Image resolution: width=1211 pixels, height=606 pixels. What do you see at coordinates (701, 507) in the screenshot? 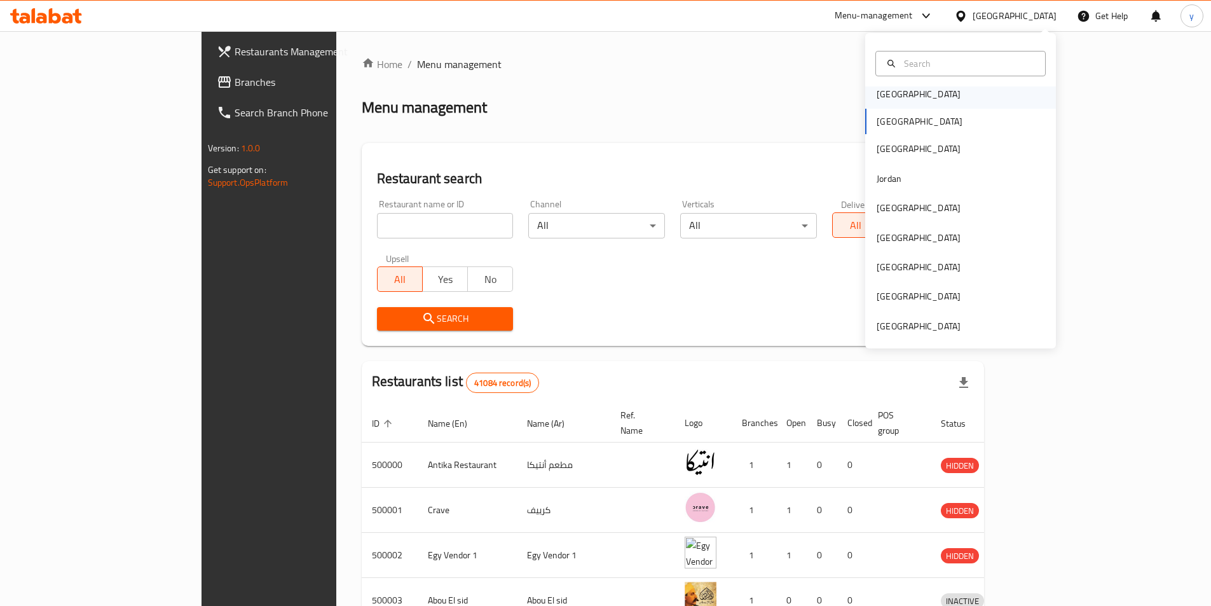
I see `img: Crave` at bounding box center [701, 507].